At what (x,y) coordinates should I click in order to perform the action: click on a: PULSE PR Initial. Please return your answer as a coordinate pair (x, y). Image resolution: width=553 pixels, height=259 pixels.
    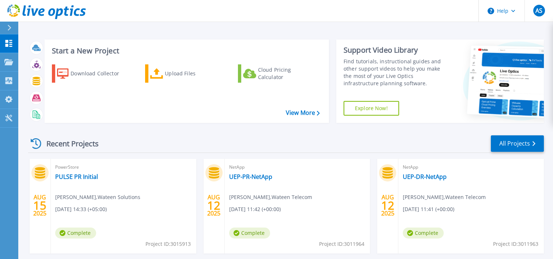
    Looking at the image, I should click on (76, 177).